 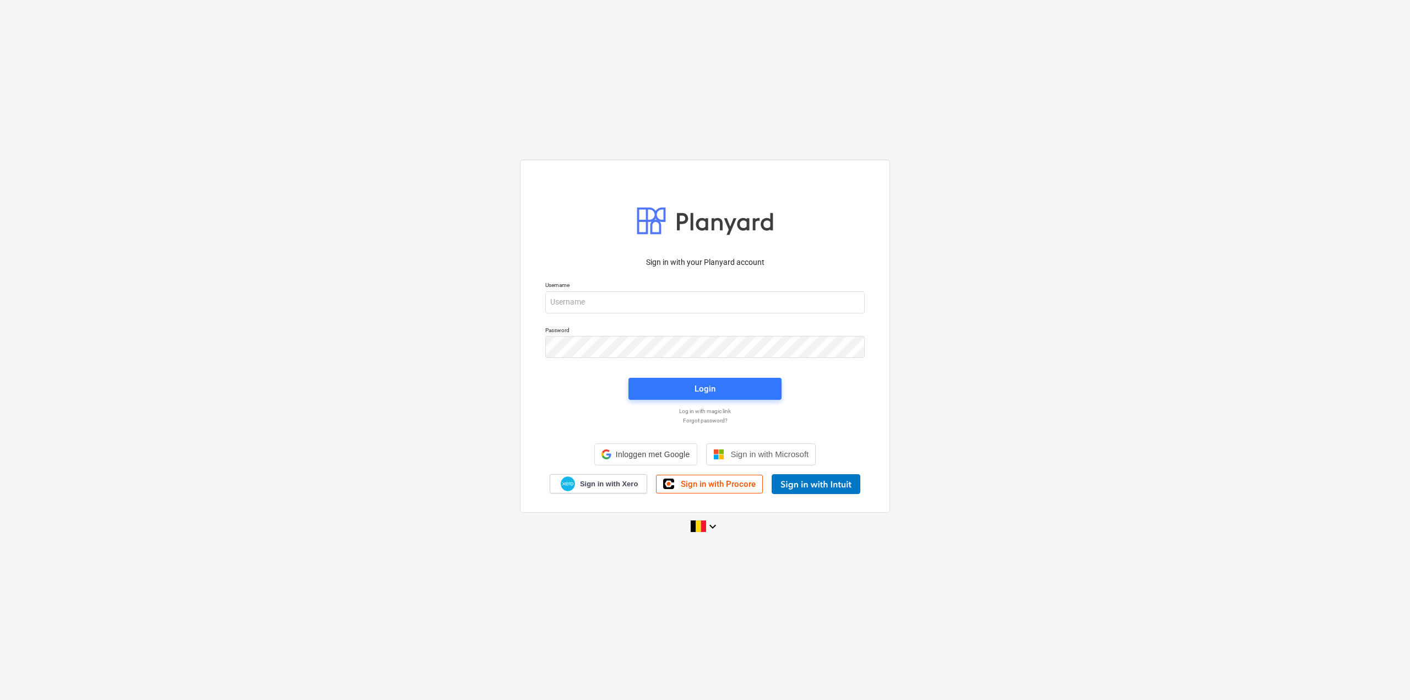 I want to click on p: Forgot password?, so click(x=705, y=420).